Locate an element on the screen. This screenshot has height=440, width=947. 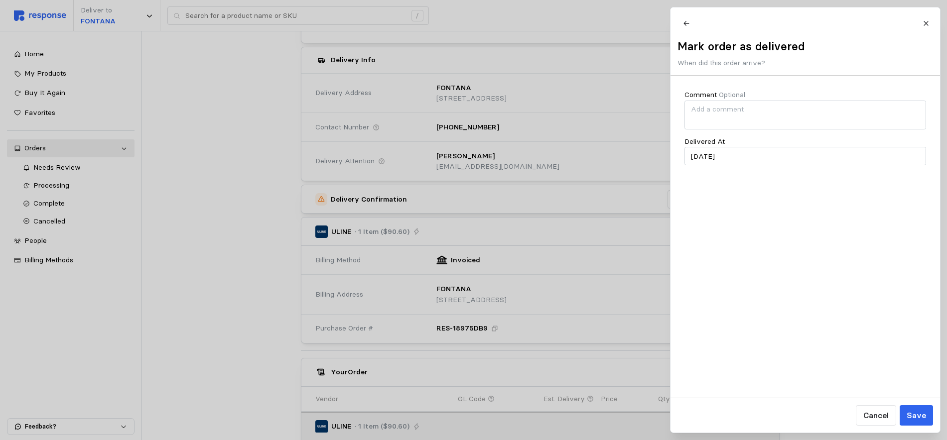
p: Comment is located at coordinates (715, 95).